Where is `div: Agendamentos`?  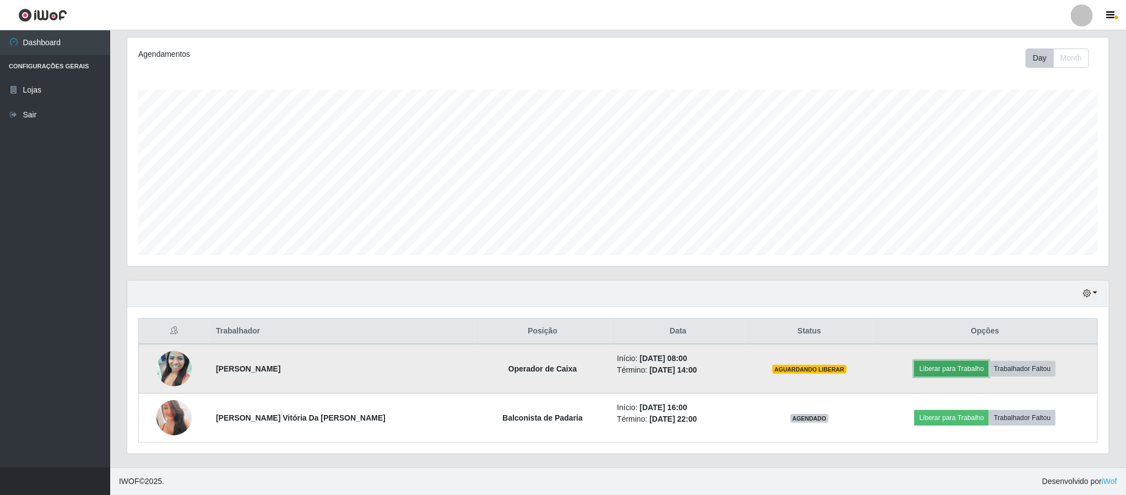
div: Agendamentos is located at coordinates (333, 54).